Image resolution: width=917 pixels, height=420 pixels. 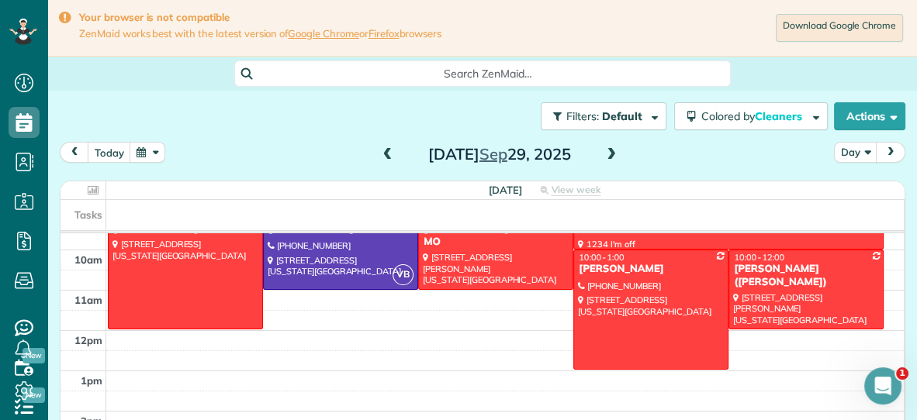 What do you see at coordinates (74, 152) in the screenshot?
I see `button: prev` at bounding box center [74, 152].